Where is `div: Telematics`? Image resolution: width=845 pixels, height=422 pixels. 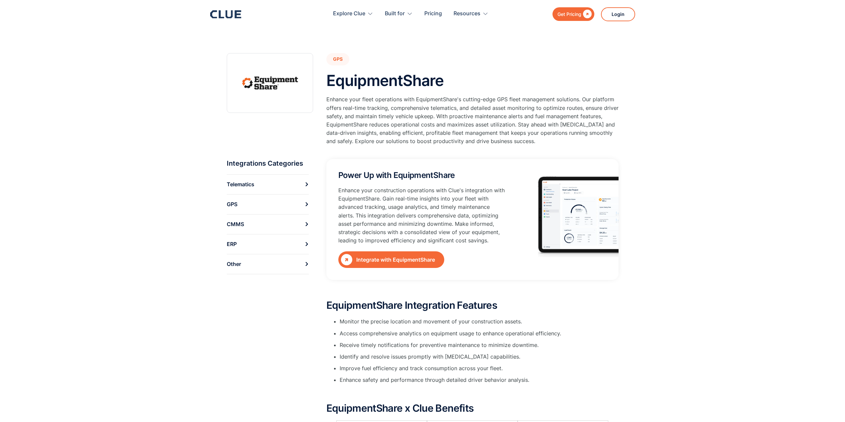 div: Telematics is located at coordinates (240, 184).